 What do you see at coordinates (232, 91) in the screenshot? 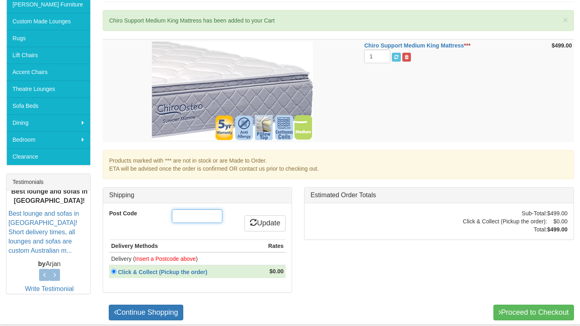
I see `img: Chiro Support Medium King Mattress` at bounding box center [232, 91].